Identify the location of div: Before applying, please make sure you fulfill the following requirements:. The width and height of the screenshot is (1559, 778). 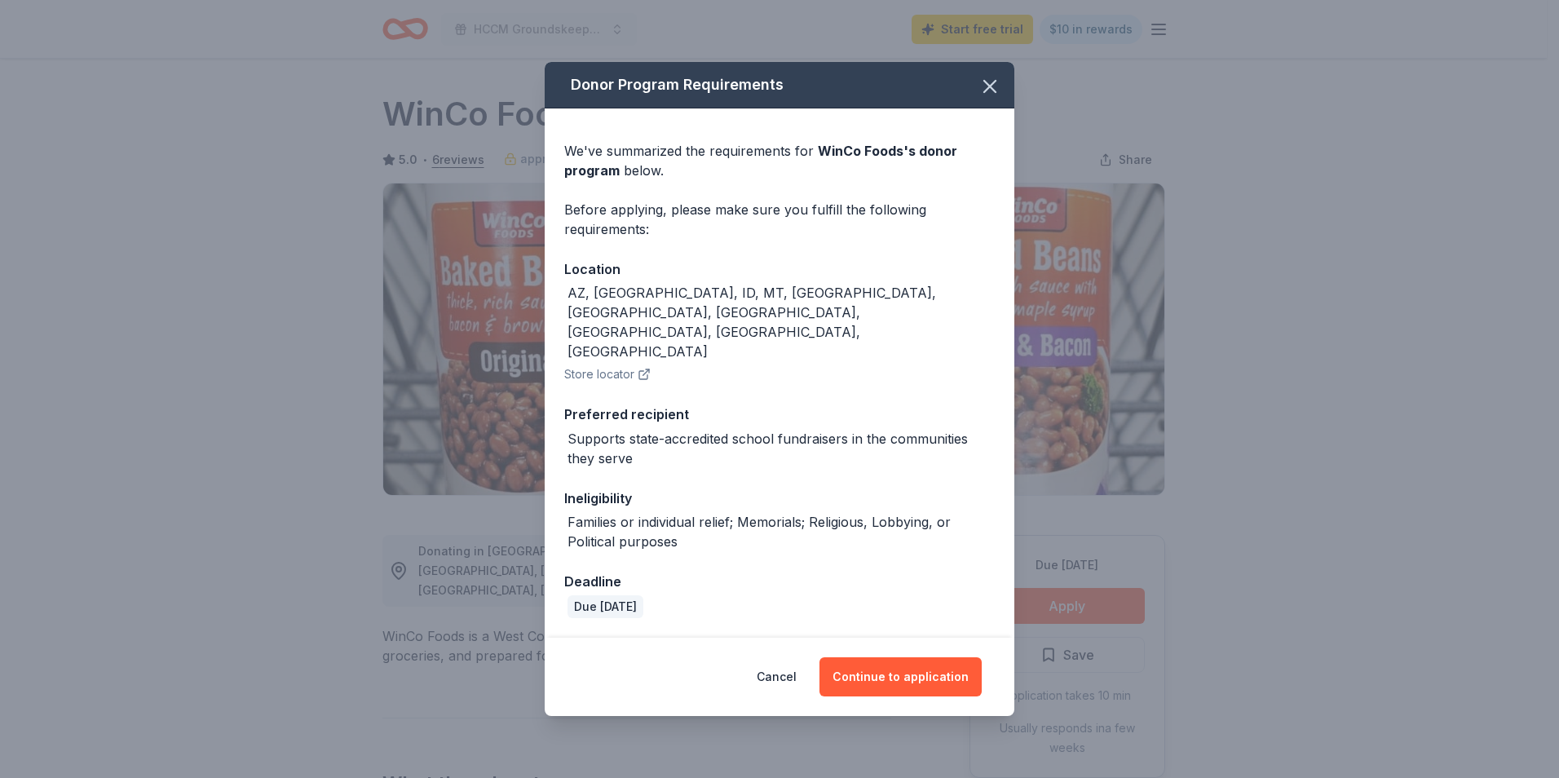
(779, 219).